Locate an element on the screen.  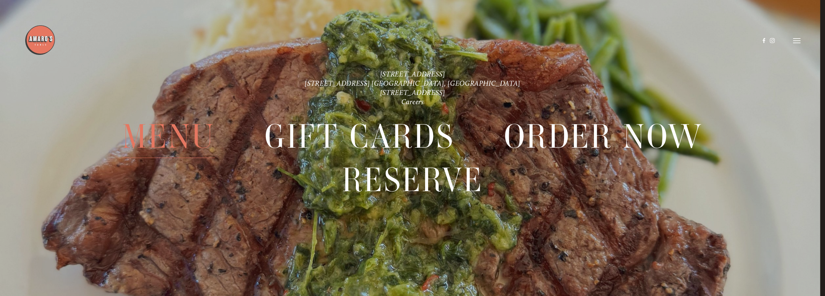
a: Order Now is located at coordinates (603, 136).